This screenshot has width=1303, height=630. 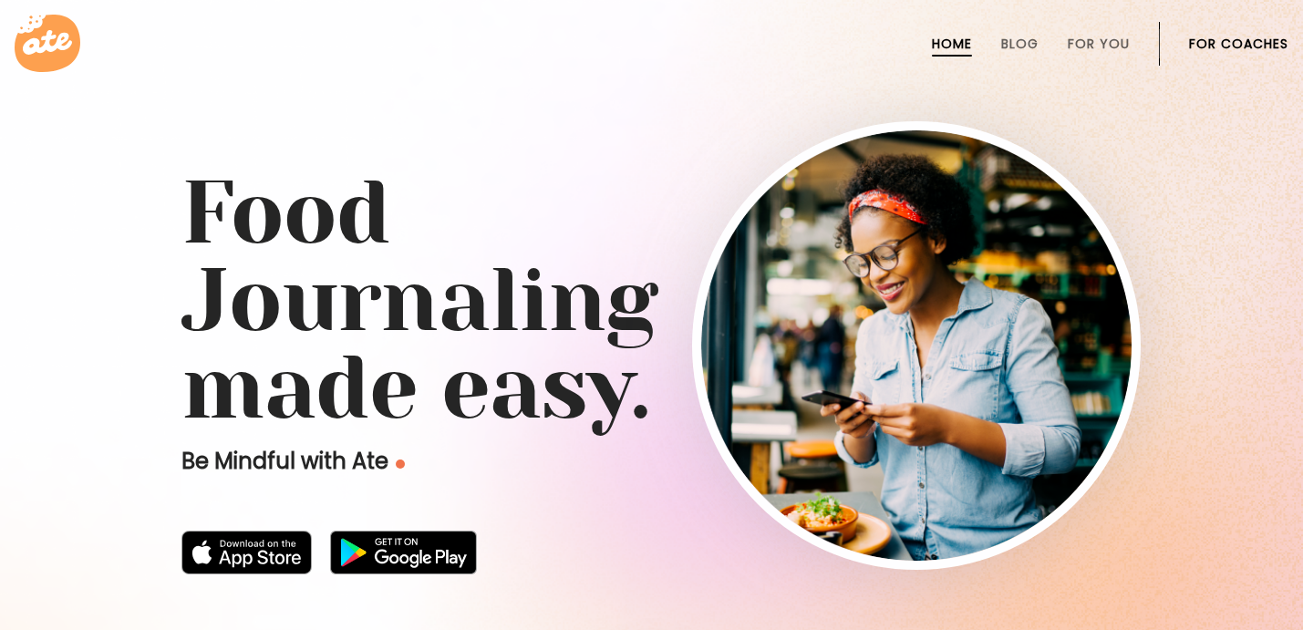 What do you see at coordinates (1020, 44) in the screenshot?
I see `a: Blog` at bounding box center [1020, 44].